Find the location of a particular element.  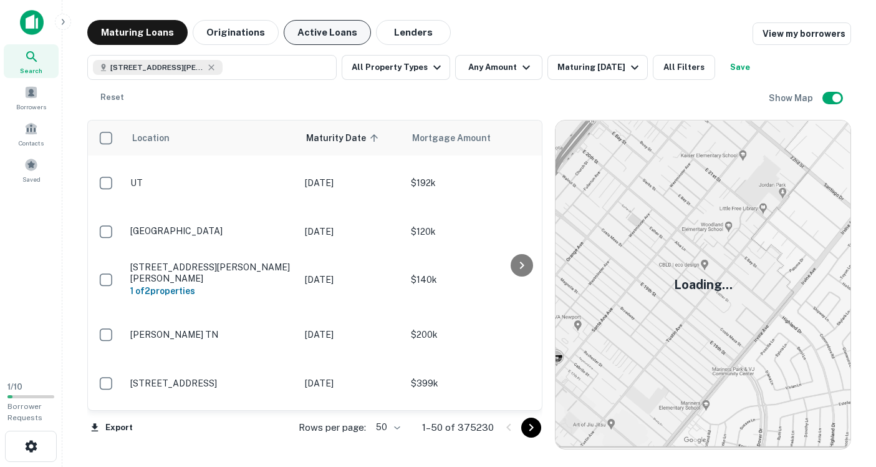

span: Mortgage Amount is located at coordinates (460, 138).